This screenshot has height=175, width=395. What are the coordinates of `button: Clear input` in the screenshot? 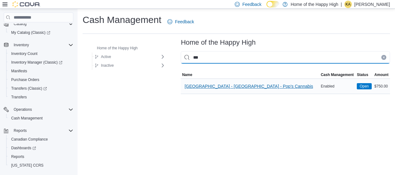 It's located at (384, 57).